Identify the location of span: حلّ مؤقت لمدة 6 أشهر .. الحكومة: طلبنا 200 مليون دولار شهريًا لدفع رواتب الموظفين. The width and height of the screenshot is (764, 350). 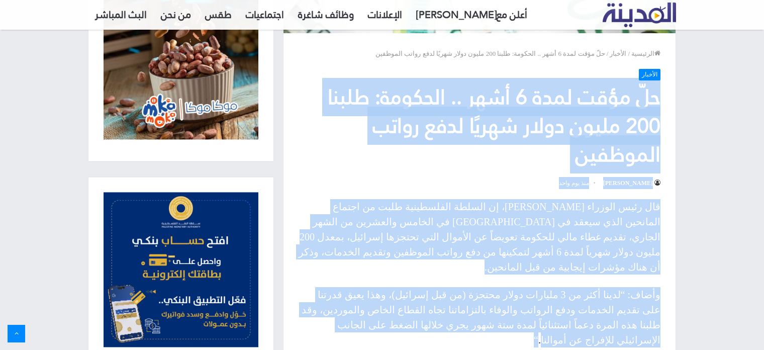
(490, 53).